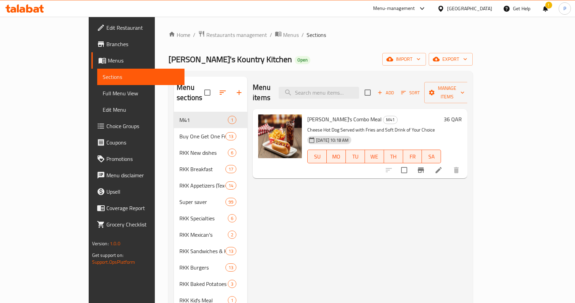 The width and height of the screenshot is (575, 303). What do you see at coordinates (375, 156) in the screenshot?
I see `button: WE` at bounding box center [375, 156].